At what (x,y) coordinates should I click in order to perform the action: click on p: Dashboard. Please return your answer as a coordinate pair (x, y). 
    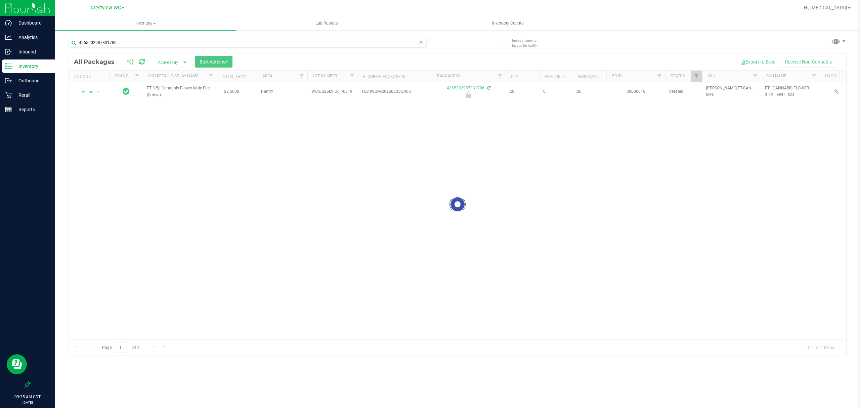
    Looking at the image, I should click on (32, 23).